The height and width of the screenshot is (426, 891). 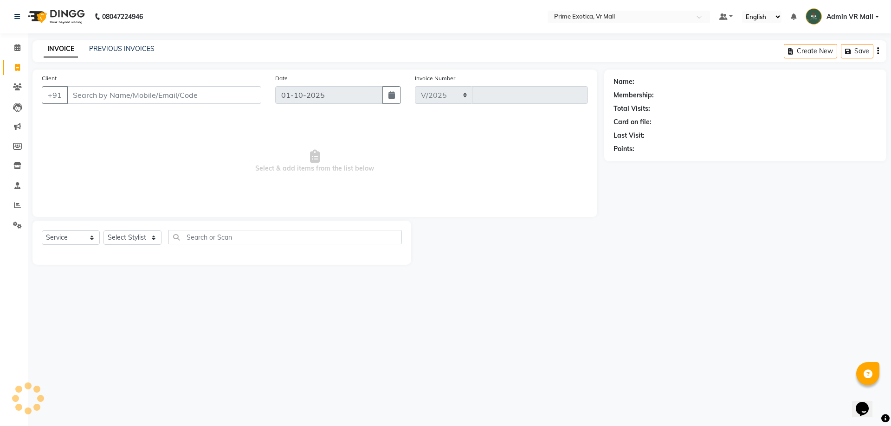 What do you see at coordinates (623, 149) in the screenshot?
I see `div: Points:` at bounding box center [623, 149].